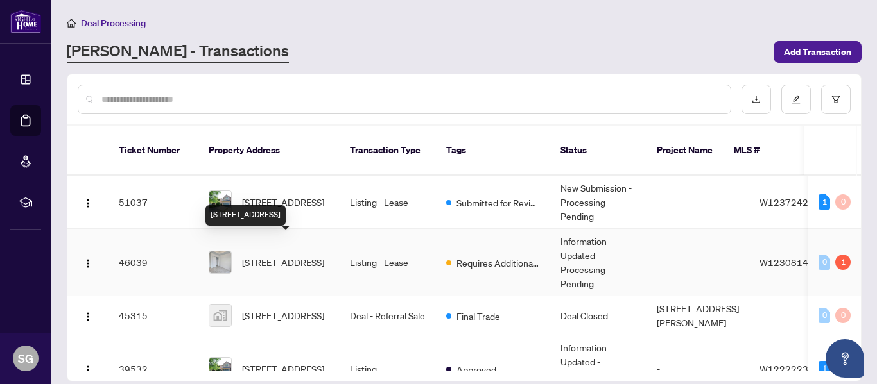 Image resolution: width=877 pixels, height=384 pixels. Describe the element at coordinates (113, 23) in the screenshot. I see `span: Deal Processing` at that location.